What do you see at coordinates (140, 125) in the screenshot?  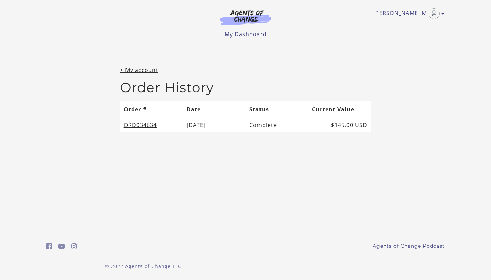 I see `a: ORD034634` at bounding box center [140, 125].